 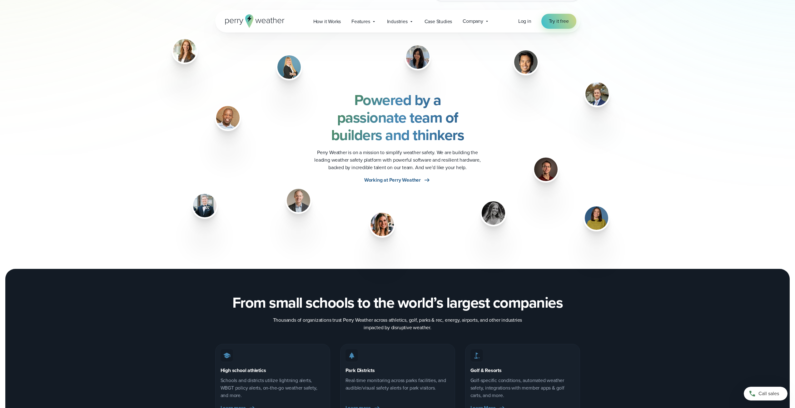 I want to click on img: Daniel Alvarez, so click(x=546, y=169).